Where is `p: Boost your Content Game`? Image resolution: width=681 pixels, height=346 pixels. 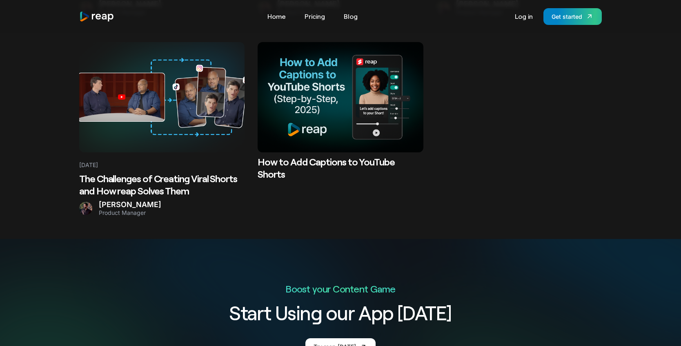
p: Boost your Content Game is located at coordinates (340, 288).